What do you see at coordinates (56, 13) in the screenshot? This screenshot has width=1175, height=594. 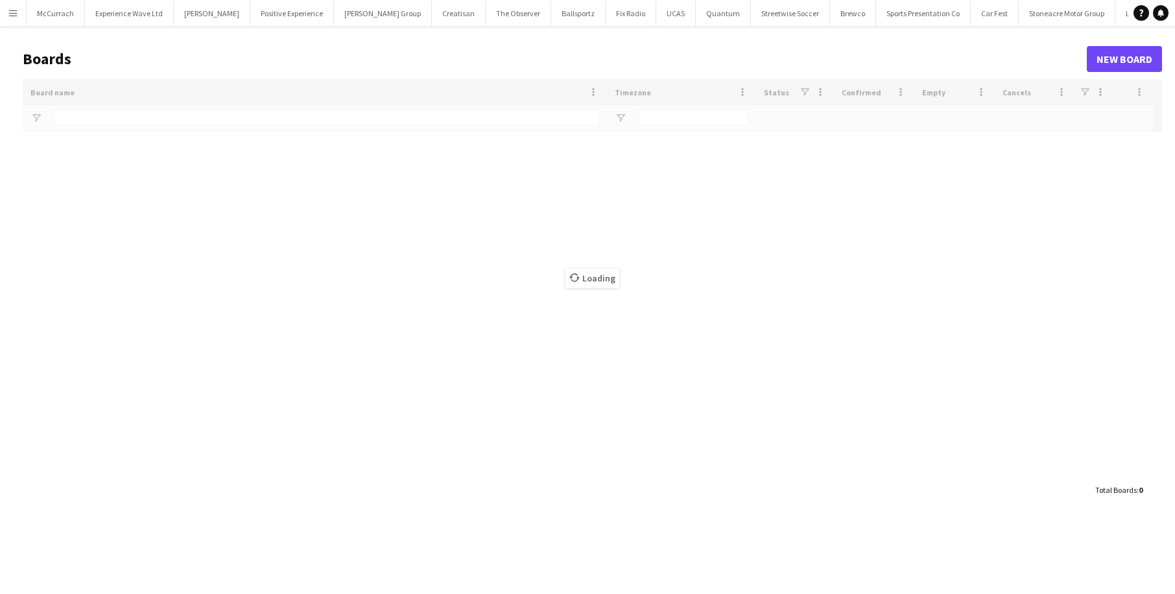 I see `button: McCurrach` at bounding box center [56, 13].